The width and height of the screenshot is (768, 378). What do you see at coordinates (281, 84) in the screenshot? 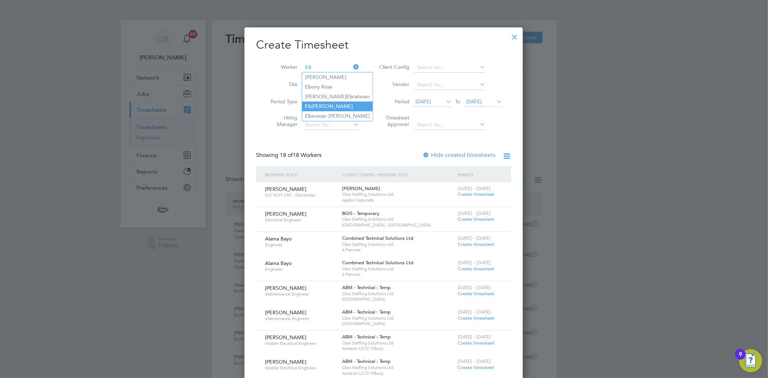
I see `label: Site` at bounding box center [281, 84].